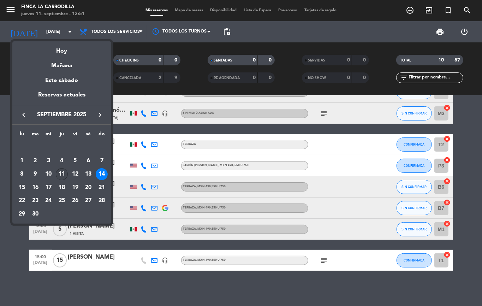  What do you see at coordinates (22, 187) in the screenshot?
I see `div: 15` at bounding box center [22, 187].